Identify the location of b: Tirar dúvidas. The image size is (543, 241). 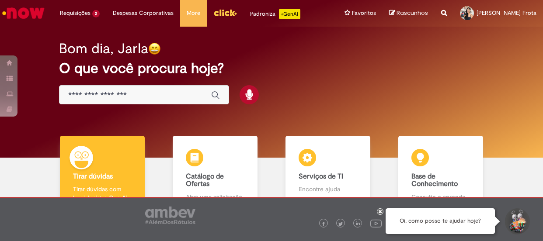
(93, 176).